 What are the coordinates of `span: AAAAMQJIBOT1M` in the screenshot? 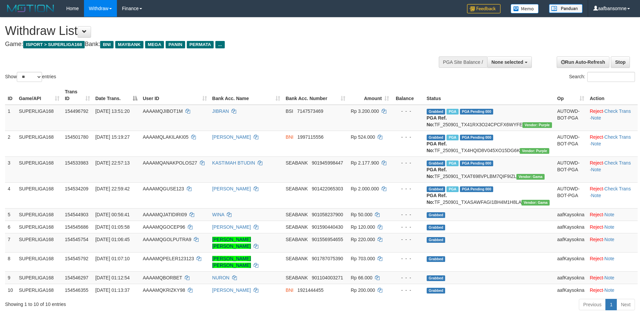 It's located at (163, 111).